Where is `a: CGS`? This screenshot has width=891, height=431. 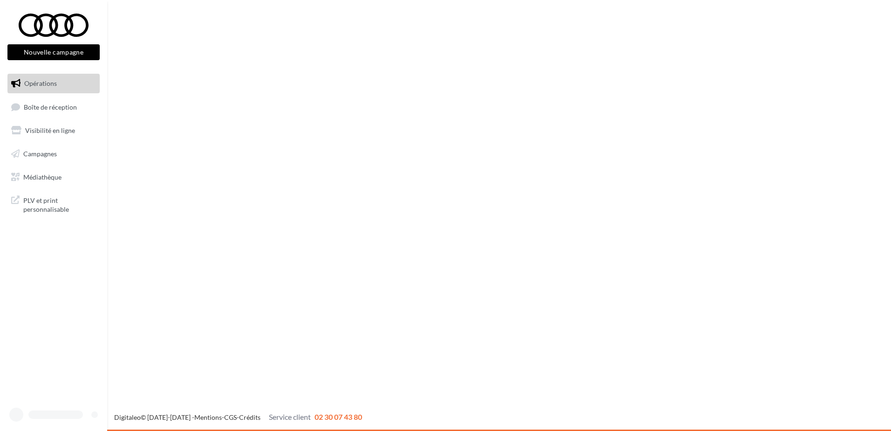 a: CGS is located at coordinates (230, 417).